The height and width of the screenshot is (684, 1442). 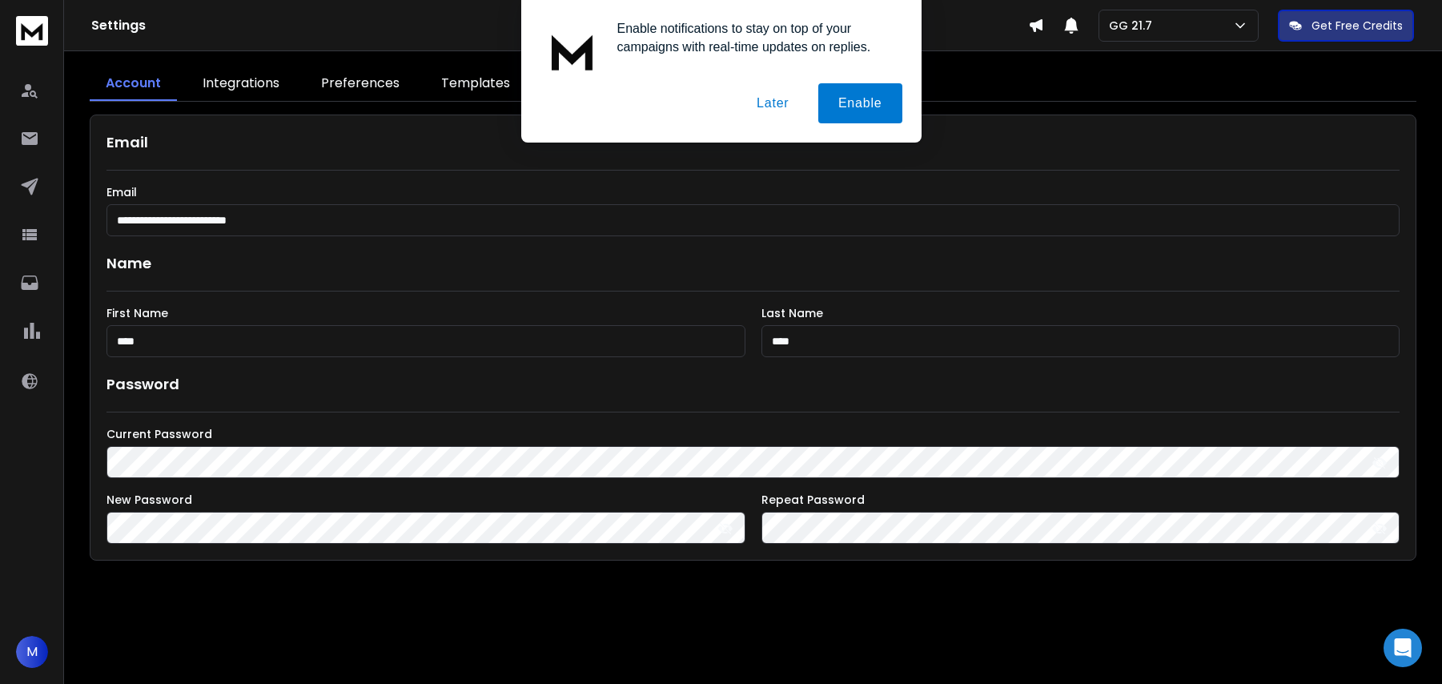 I want to click on div: Enable notifications to stay on top of your campaigns with real-time updates on replies., so click(x=753, y=38).